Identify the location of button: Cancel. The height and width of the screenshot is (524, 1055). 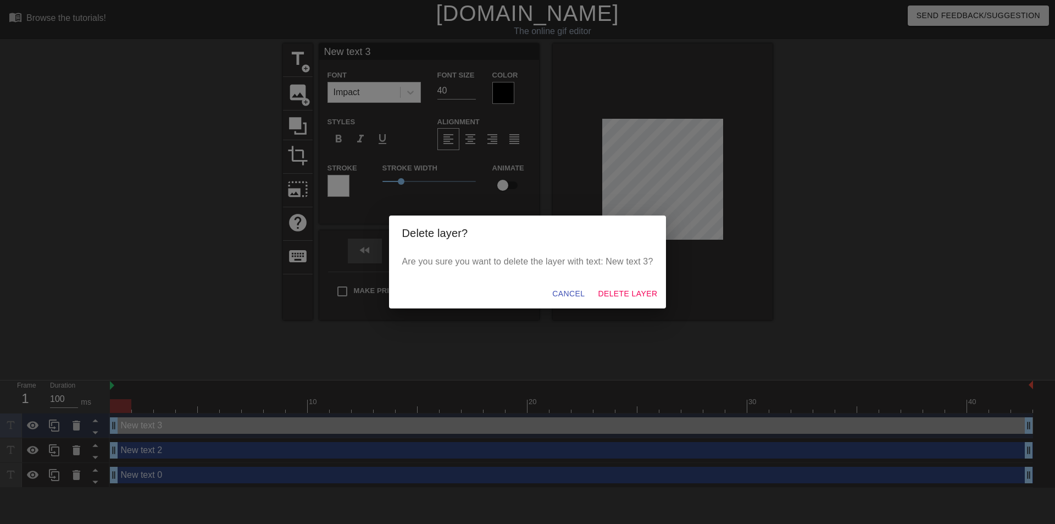
(568, 293).